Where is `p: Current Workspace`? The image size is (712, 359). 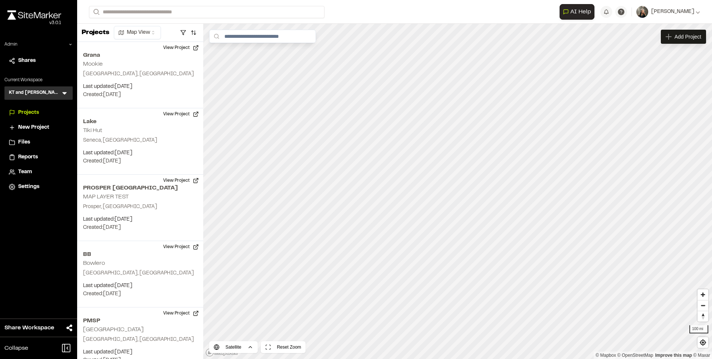 p: Current Workspace is located at coordinates (39, 80).